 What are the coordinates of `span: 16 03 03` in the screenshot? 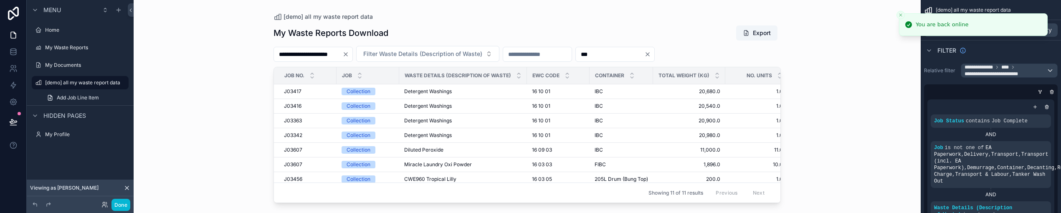 It's located at (542, 165).